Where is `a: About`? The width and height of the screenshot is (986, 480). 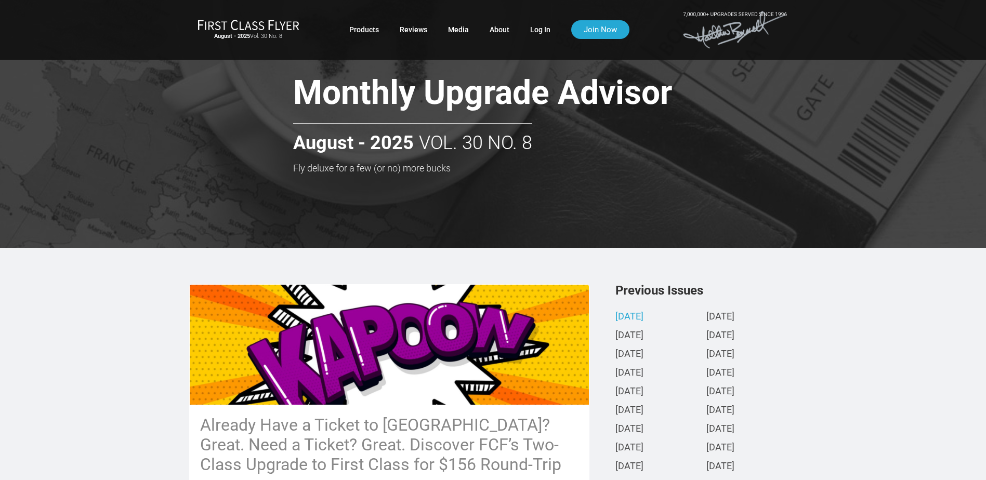
a: About is located at coordinates (499, 30).